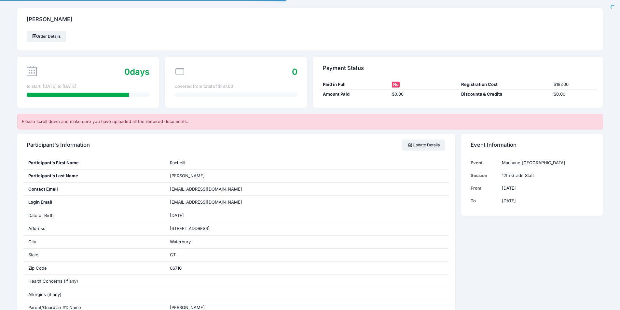  I want to click on div: Contact Email, so click(94, 189).